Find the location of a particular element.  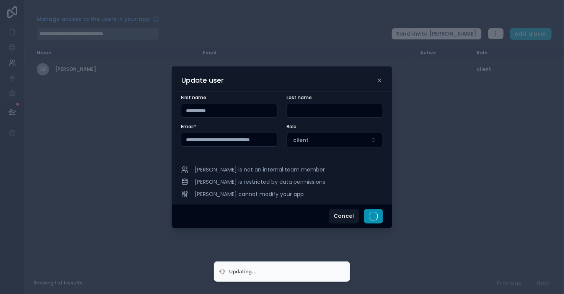

span: Email is located at coordinates (187, 126).